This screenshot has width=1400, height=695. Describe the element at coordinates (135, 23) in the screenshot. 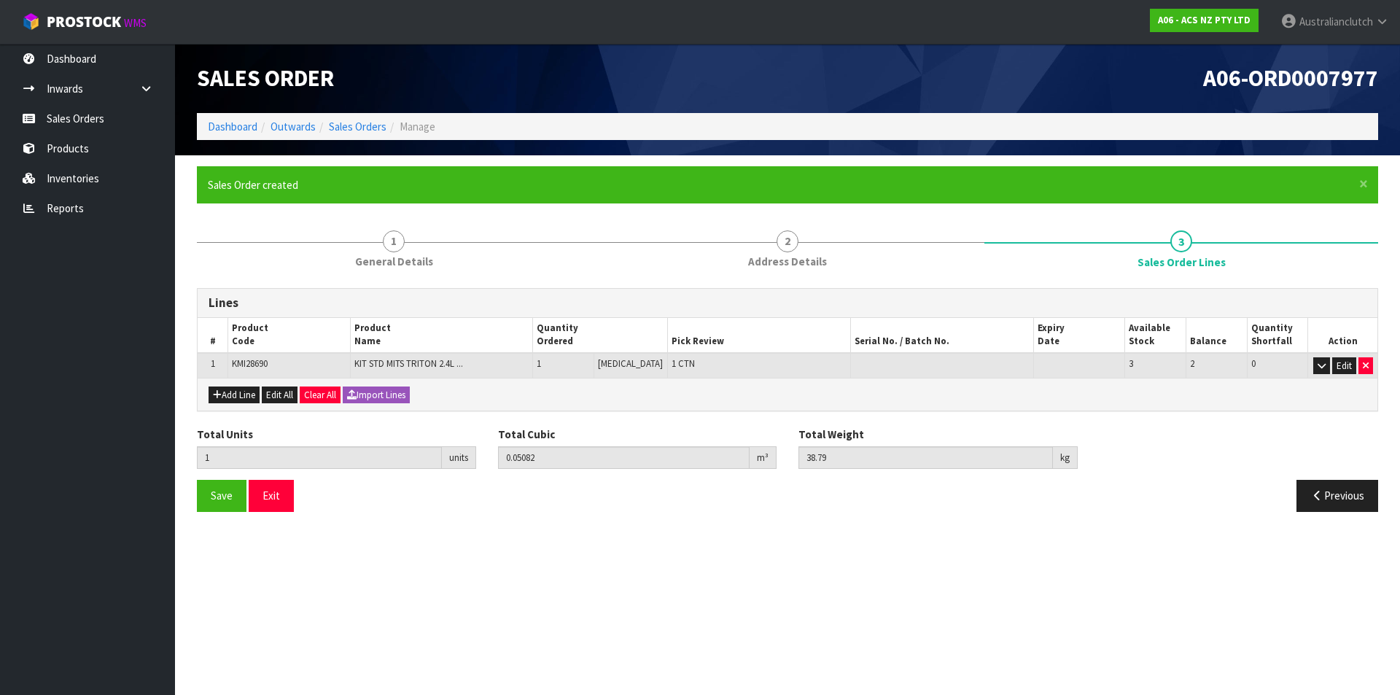

I see `small: WMS` at that location.